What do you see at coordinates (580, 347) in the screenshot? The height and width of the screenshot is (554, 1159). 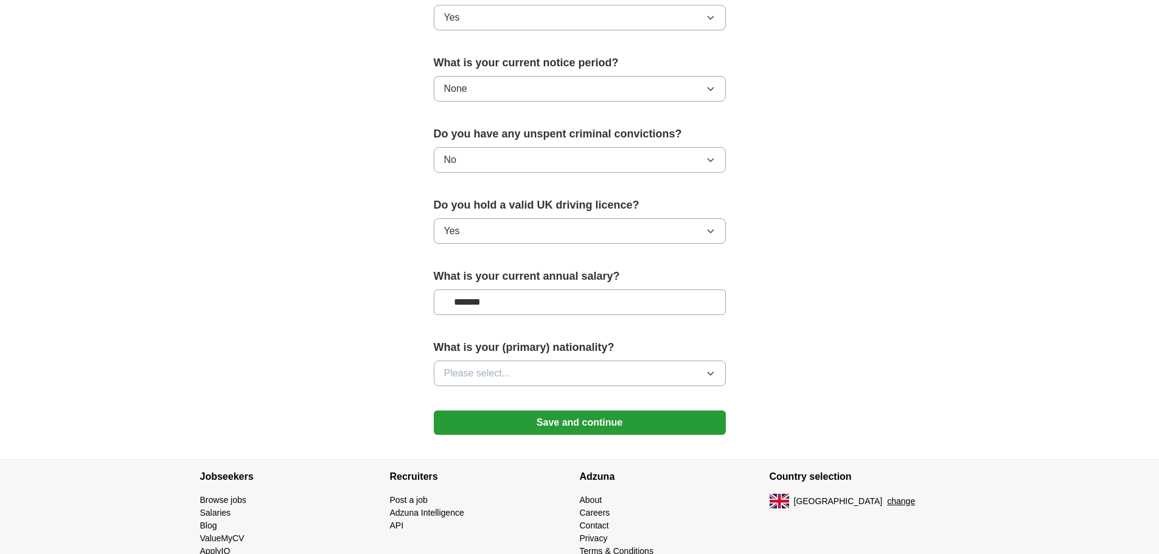 I see `label: What is your (primary) nationality?` at bounding box center [580, 347].